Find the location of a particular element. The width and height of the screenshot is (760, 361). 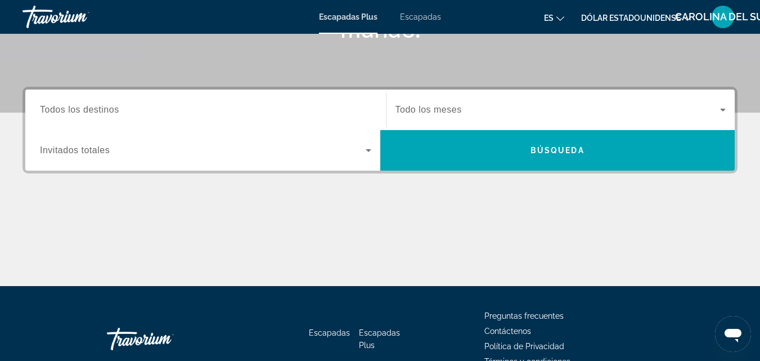

a: Travorium is located at coordinates (79, 17).